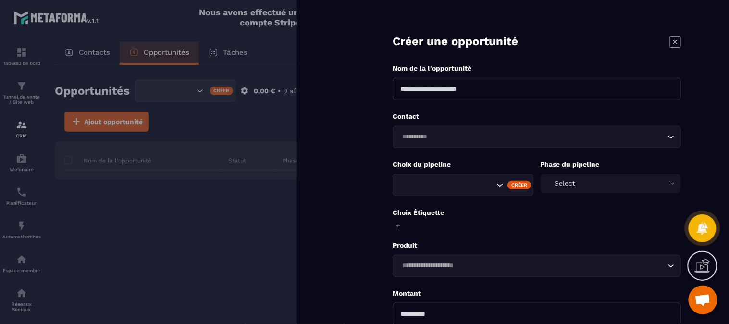 Image resolution: width=729 pixels, height=324 pixels. What do you see at coordinates (537, 245) in the screenshot?
I see `p: Produit` at bounding box center [537, 245].